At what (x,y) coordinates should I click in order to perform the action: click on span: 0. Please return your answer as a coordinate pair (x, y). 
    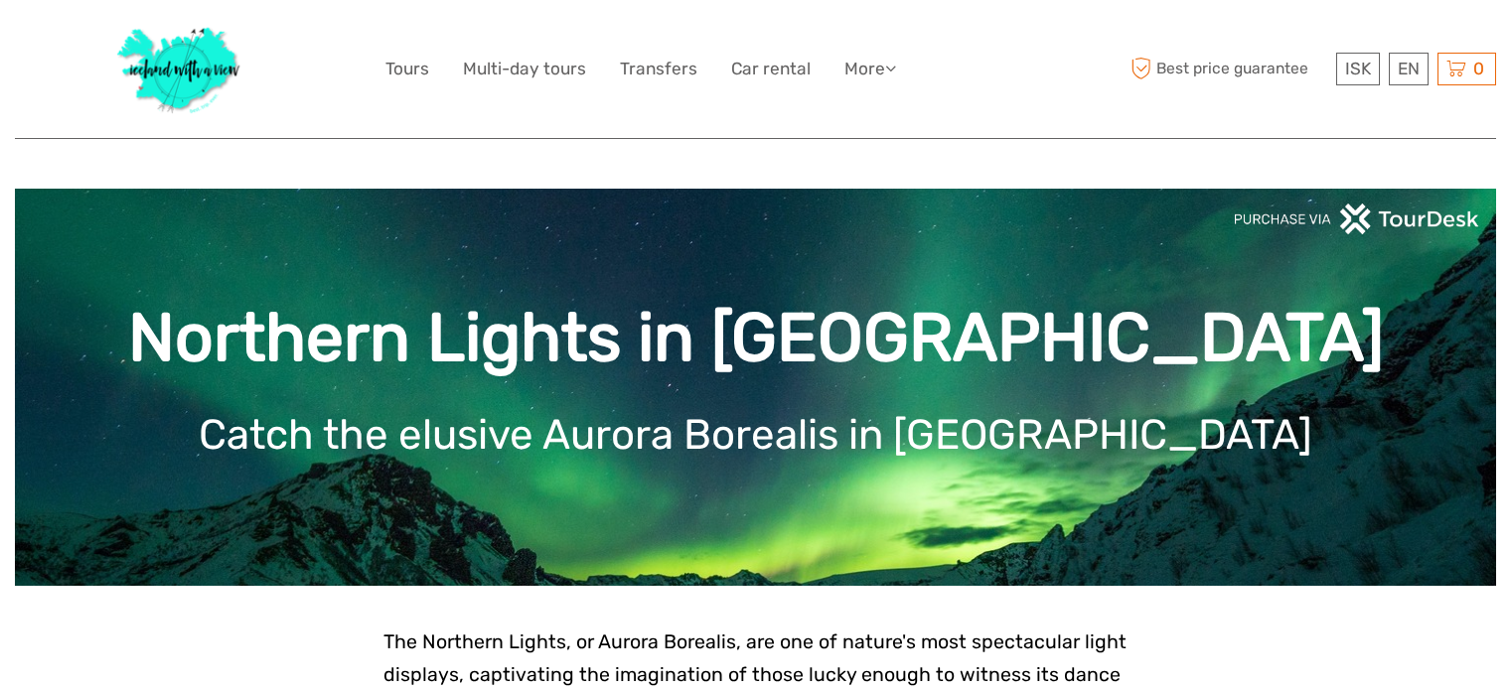
    Looking at the image, I should click on (1478, 69).